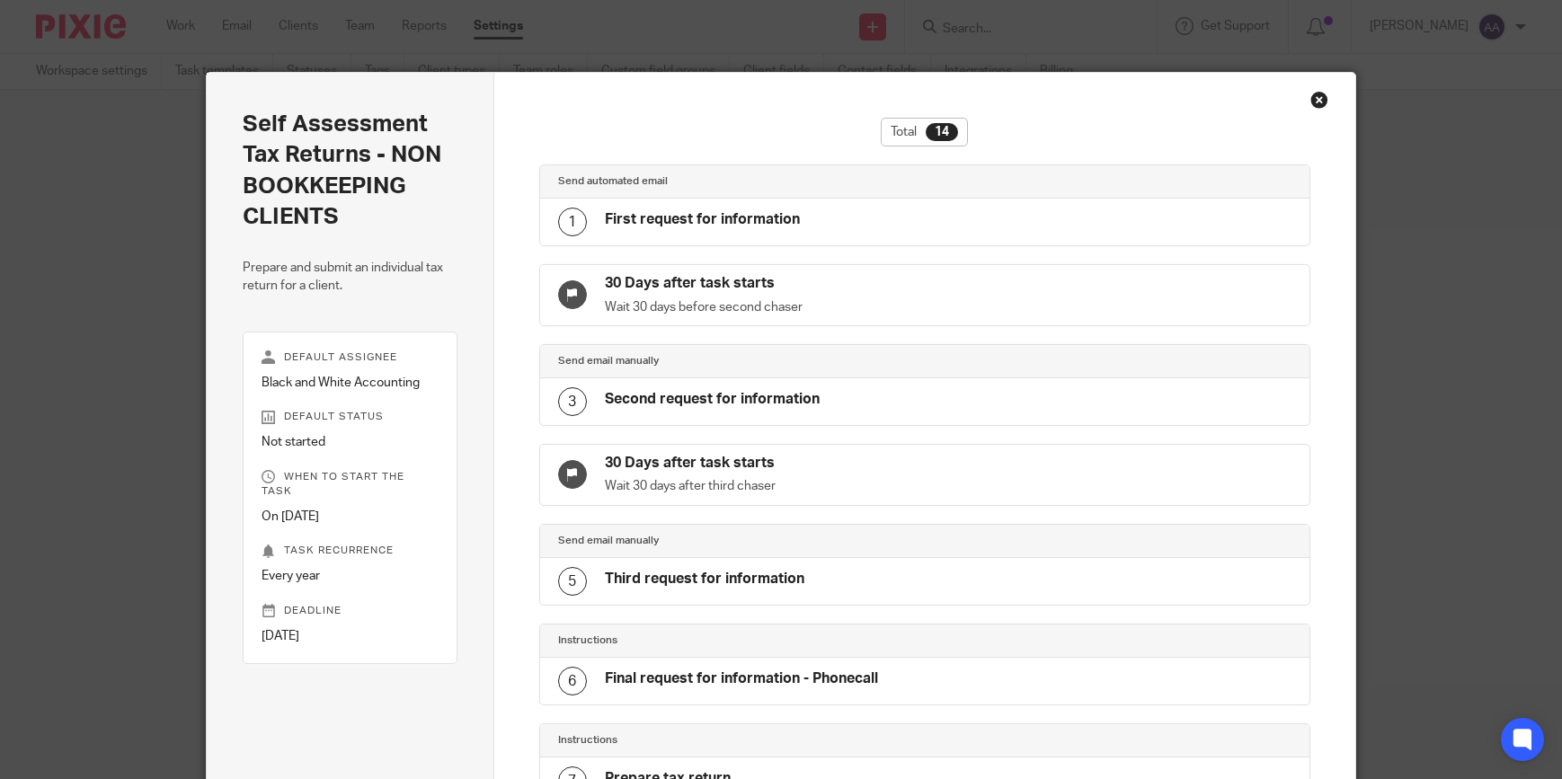  Describe the element at coordinates (924, 132) in the screenshot. I see `div: Total` at that location.